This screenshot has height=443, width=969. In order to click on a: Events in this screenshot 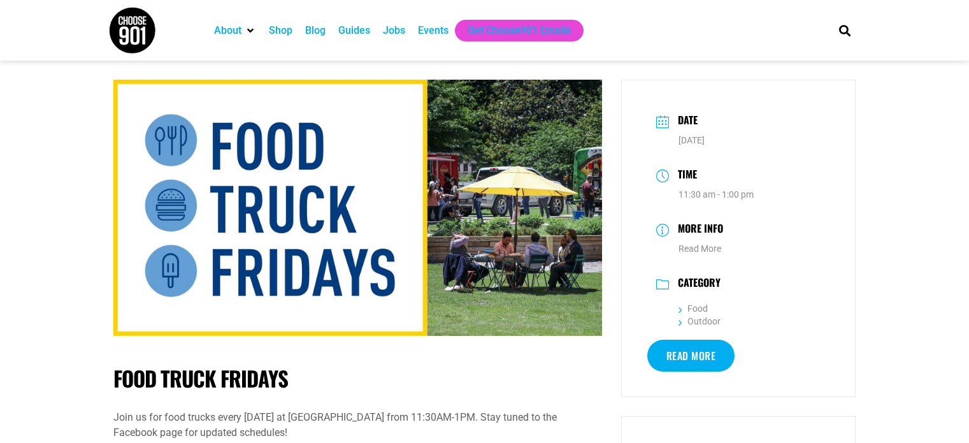, I will do `click(433, 31)`.